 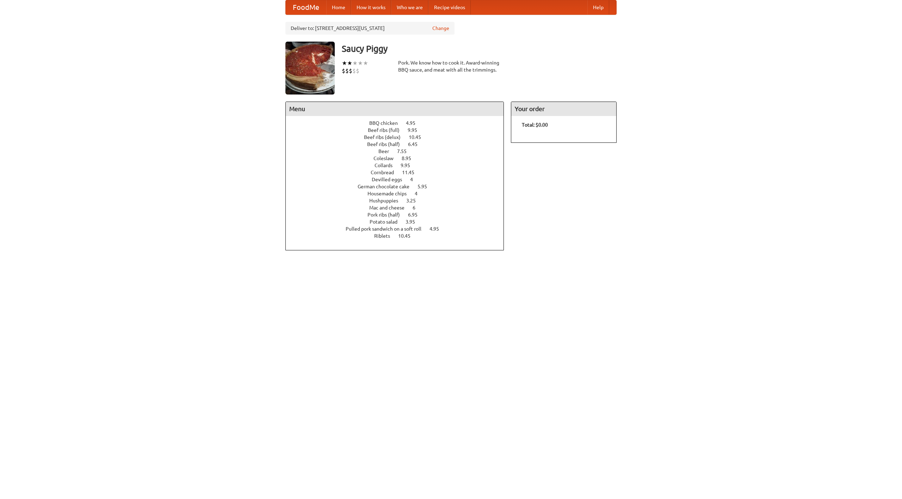 What do you see at coordinates (399, 172) in the screenshot?
I see `a: Cornbread 11.45` at bounding box center [399, 172].